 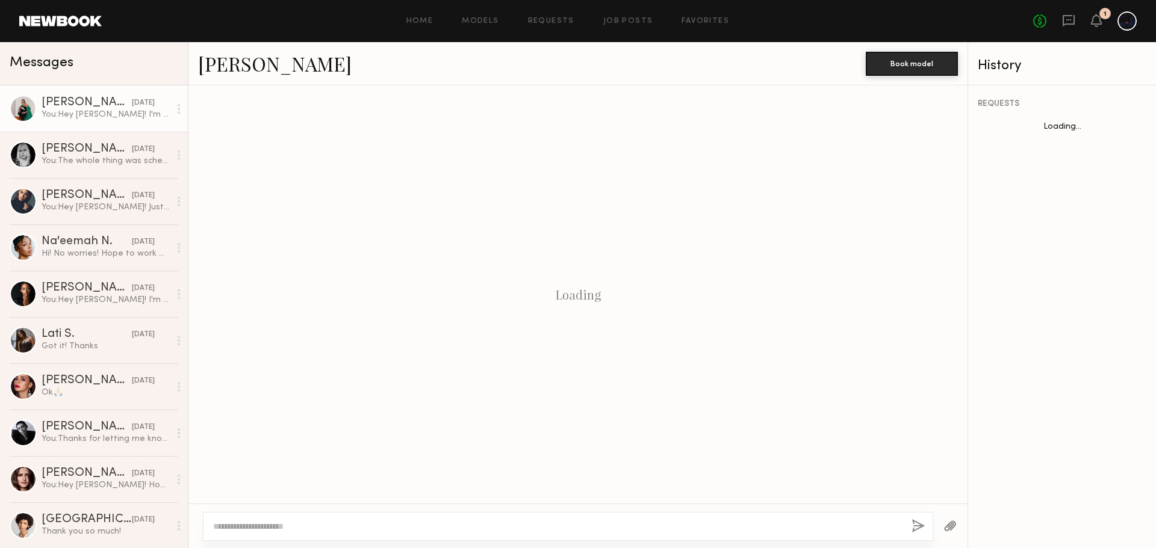 I want to click on div: Thank you so much!, so click(x=105, y=532).